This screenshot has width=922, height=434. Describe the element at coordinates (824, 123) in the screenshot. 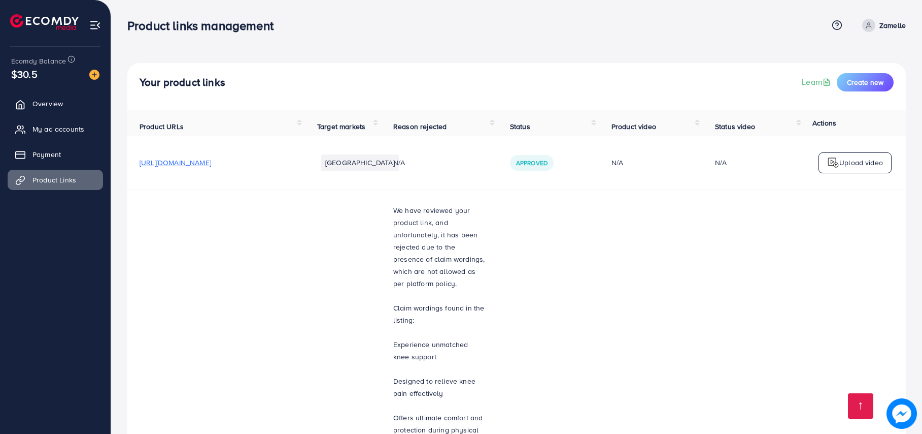

I see `span: Actions` at that location.